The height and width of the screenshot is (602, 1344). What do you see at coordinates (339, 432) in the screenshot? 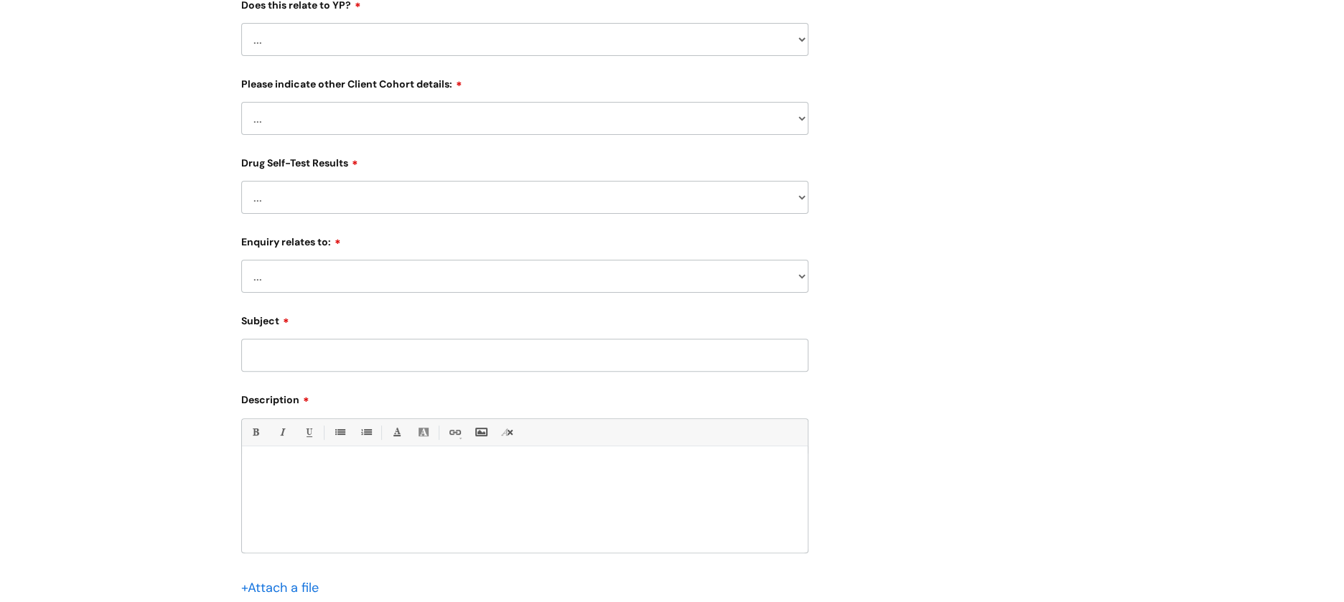
I see `a: • Unordered List (Ctrl-Shift-7)` at bounding box center [339, 432].